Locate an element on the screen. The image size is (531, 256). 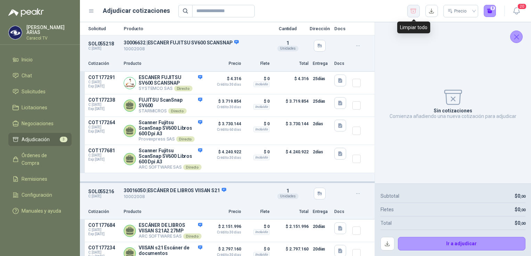
p: COT177238 is located at coordinates (104, 100).